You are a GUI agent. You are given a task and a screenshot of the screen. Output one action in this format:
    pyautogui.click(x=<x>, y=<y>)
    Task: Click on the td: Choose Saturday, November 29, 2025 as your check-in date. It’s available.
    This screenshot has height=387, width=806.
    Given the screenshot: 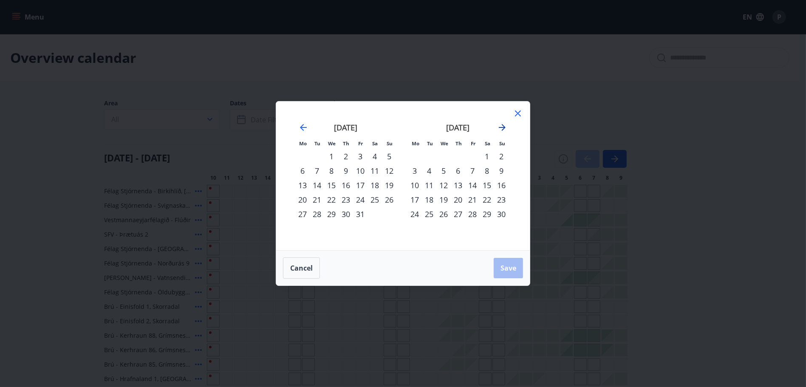 What is the action you would take?
    pyautogui.click(x=487, y=214)
    